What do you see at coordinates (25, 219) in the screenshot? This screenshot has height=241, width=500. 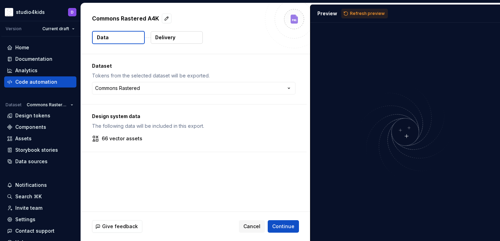 I see `div: Settings` at bounding box center [25, 219].